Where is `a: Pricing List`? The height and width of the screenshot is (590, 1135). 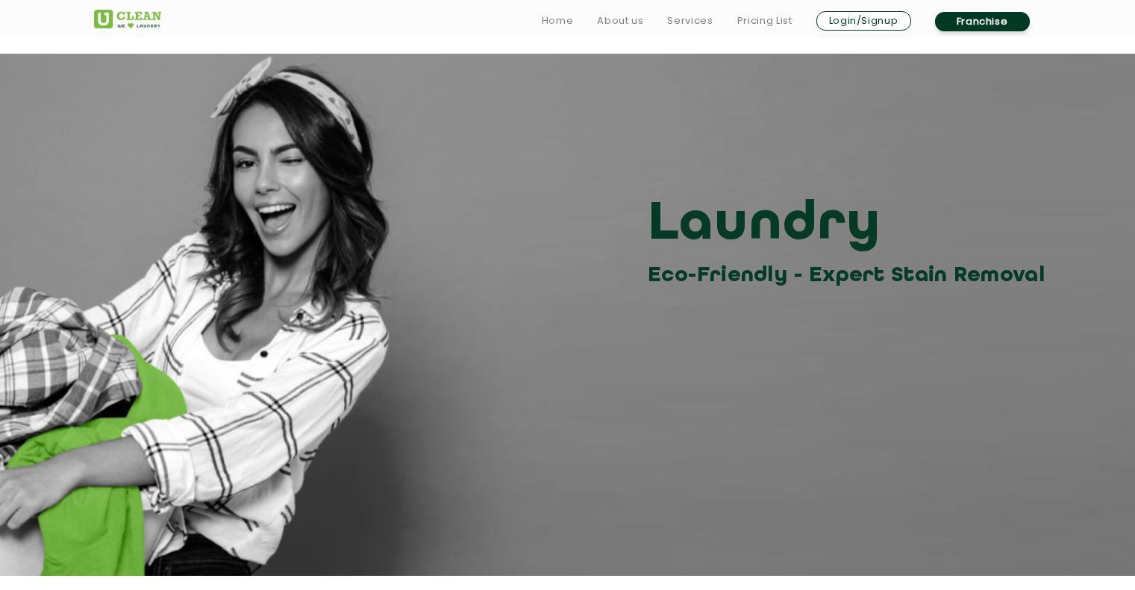 a: Pricing List is located at coordinates (765, 21).